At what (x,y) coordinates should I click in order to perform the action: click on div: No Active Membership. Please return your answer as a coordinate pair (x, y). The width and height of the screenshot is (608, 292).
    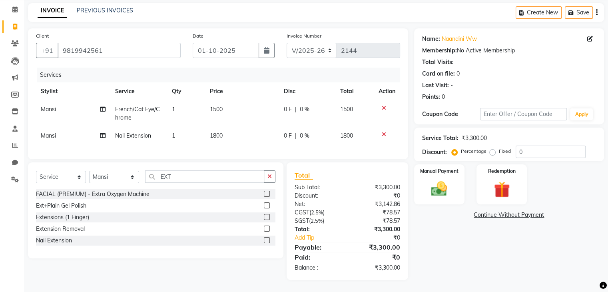
    Looking at the image, I should click on (509, 50).